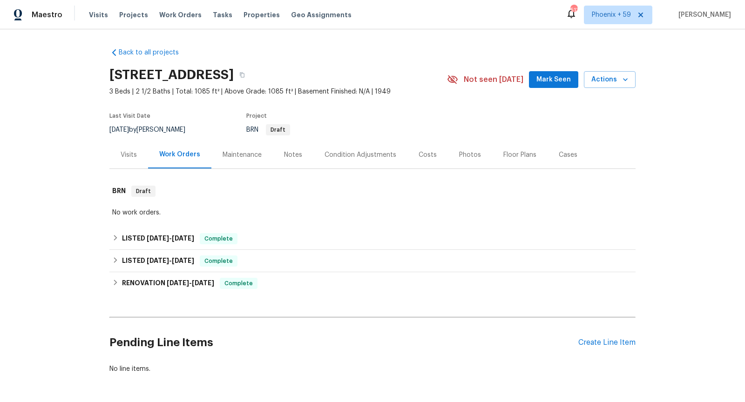  I want to click on span: Phoenix + 59, so click(612, 15).